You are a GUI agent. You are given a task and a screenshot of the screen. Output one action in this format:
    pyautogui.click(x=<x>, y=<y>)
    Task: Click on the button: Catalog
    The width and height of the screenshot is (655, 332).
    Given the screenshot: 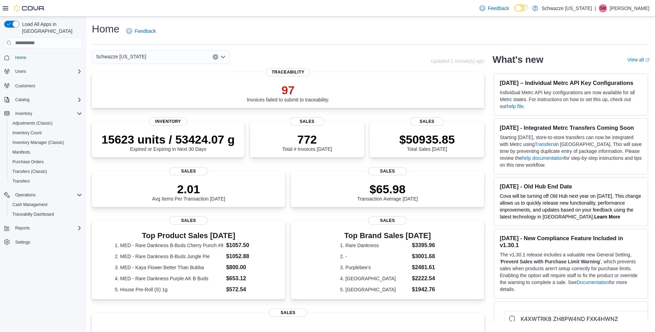 What is the action you would take?
    pyautogui.click(x=43, y=100)
    